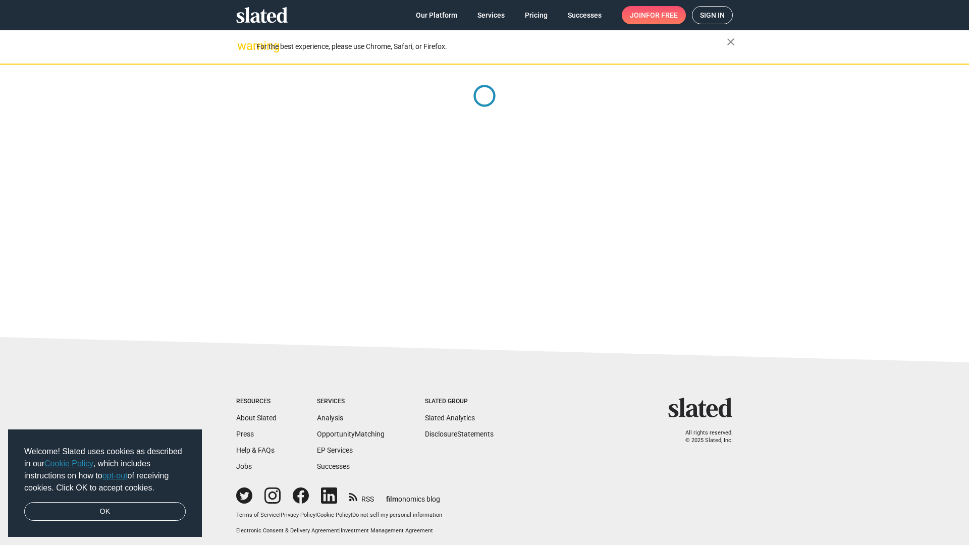 The image size is (969, 545). Describe the element at coordinates (437, 15) in the screenshot. I see `a: Our Platform` at that location.